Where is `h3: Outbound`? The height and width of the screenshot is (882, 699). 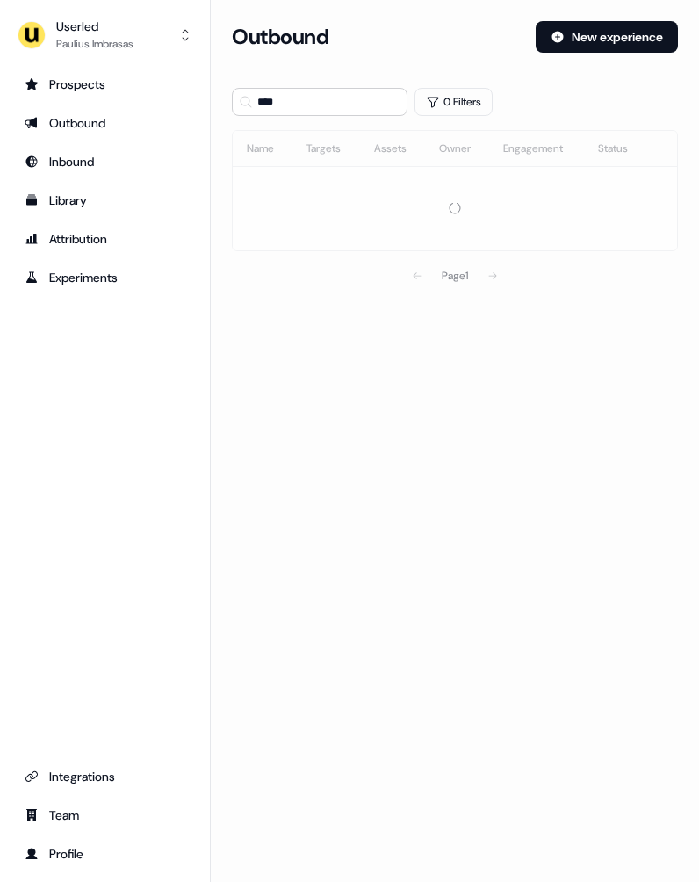
h3: Outbound is located at coordinates (280, 37).